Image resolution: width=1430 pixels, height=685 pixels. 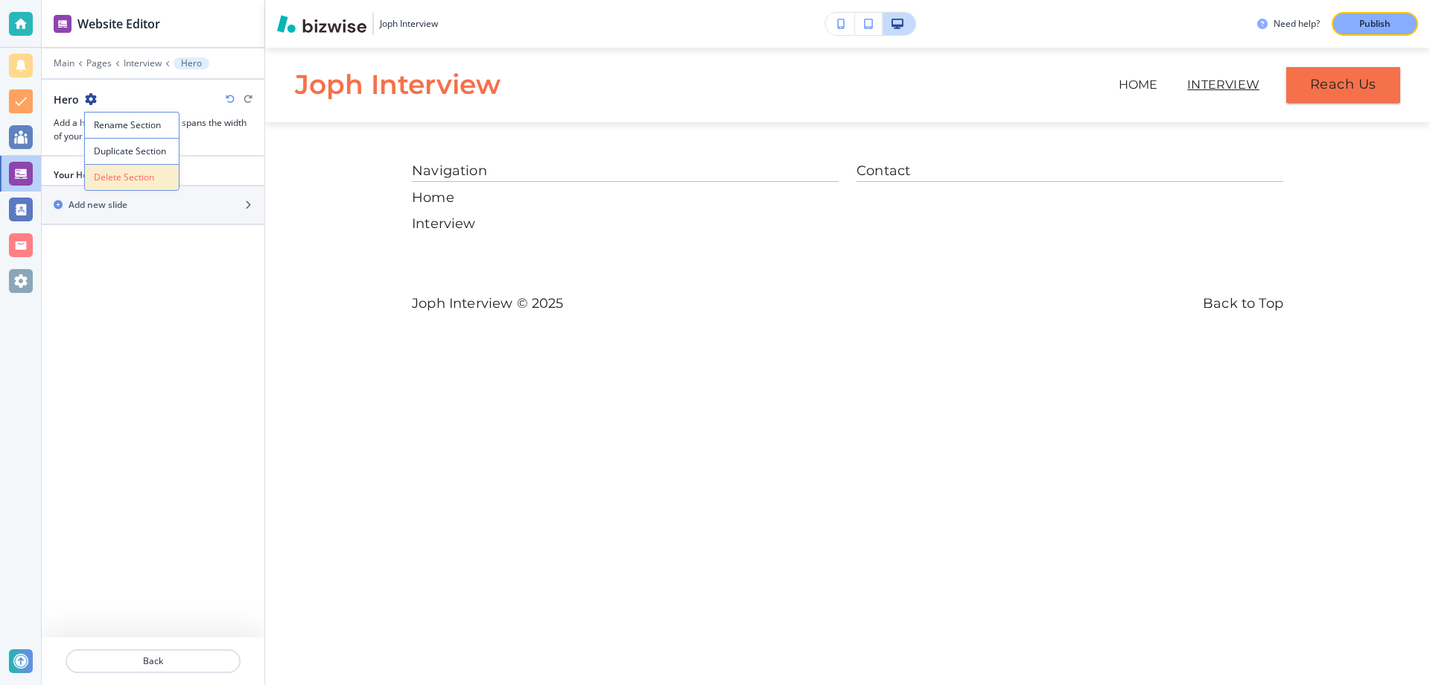 What do you see at coordinates (99, 63) in the screenshot?
I see `p: Pages` at bounding box center [99, 63].